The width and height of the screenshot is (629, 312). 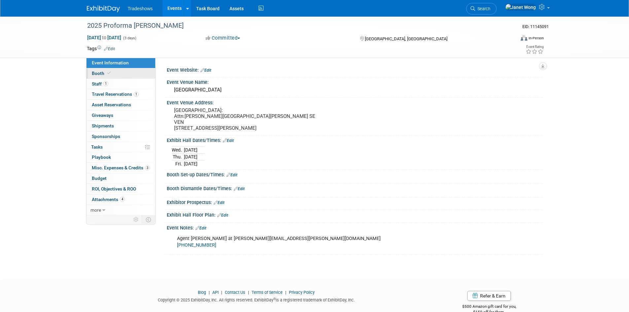 I want to click on span: Attachments, so click(x=108, y=200).